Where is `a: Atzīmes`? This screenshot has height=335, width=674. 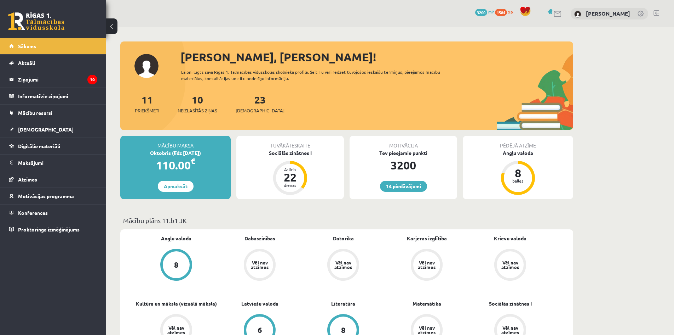
a: Atzīmes is located at coordinates (53, 179).